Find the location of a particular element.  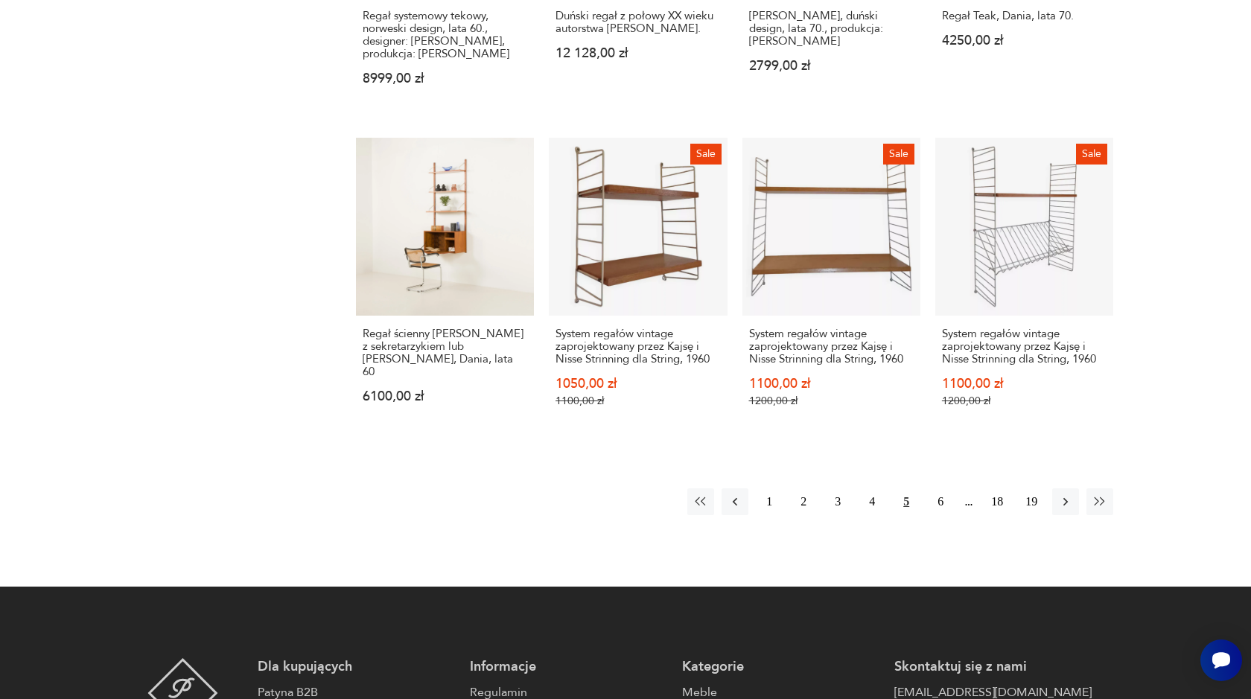

button: 6 is located at coordinates (940, 502).